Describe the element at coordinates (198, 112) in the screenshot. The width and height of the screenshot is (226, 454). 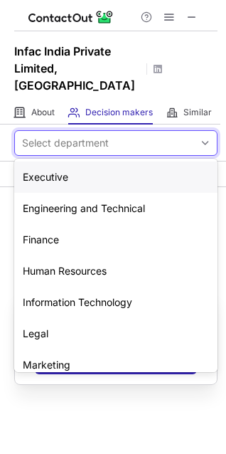
I see `span: Similar` at that location.